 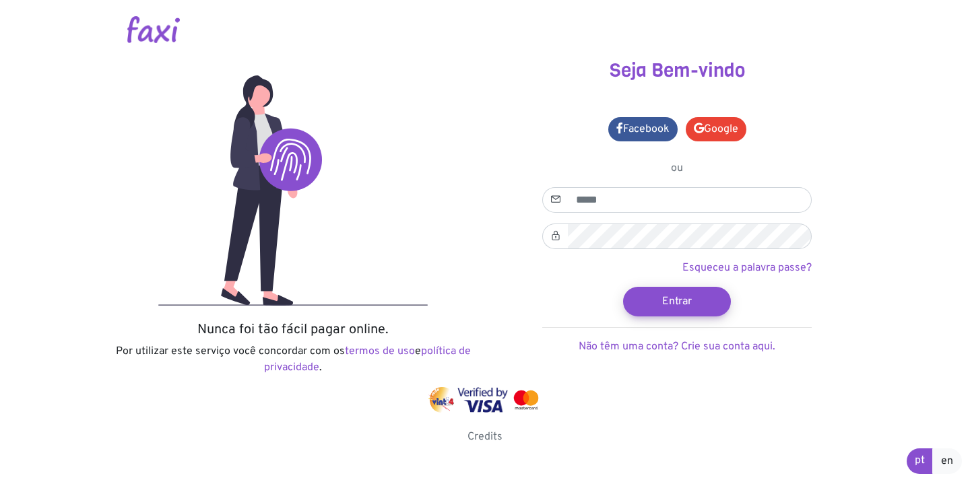 I want to click on p: Por utilizar este serviço você concordar com os e ., so click(x=293, y=360).